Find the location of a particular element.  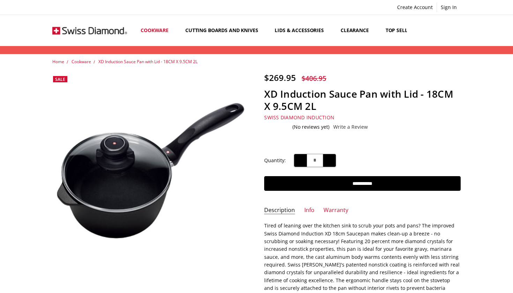

span: $406.95 is located at coordinates (314, 78).